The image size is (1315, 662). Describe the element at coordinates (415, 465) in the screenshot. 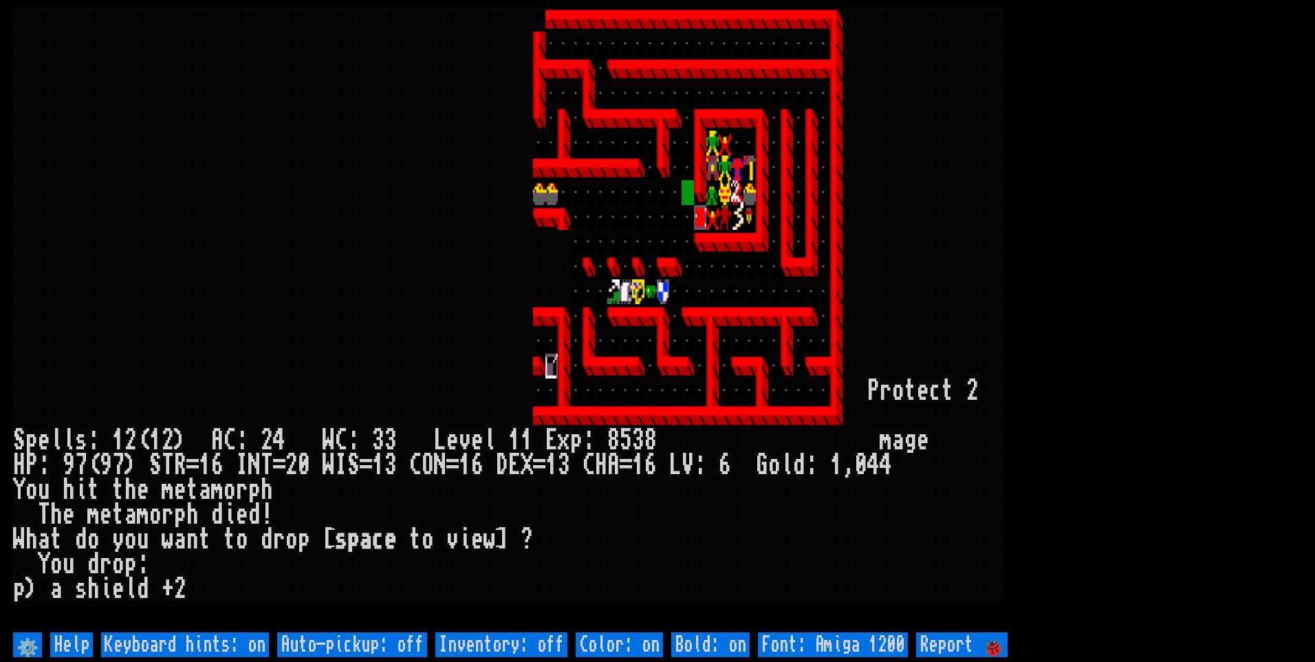

I see `div: C` at that location.